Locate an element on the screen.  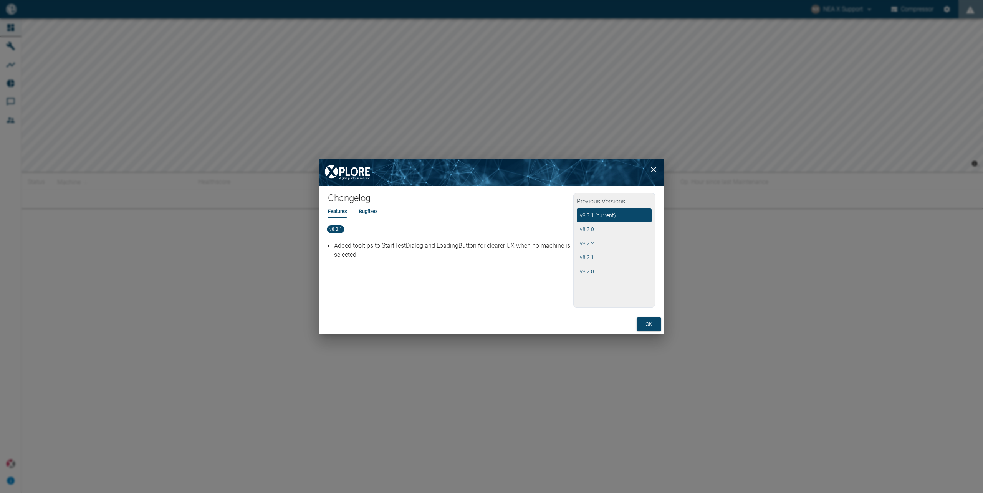
span: v8.3.1 is located at coordinates (336, 229).